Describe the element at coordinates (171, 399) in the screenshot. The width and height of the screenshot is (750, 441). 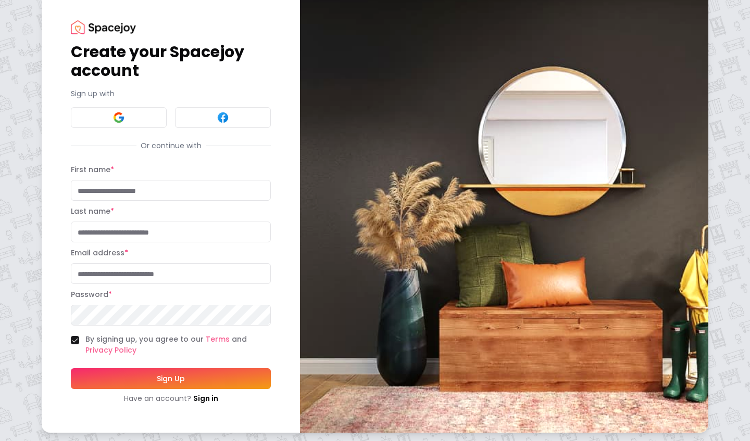
I see `div: Have an account?` at that location.